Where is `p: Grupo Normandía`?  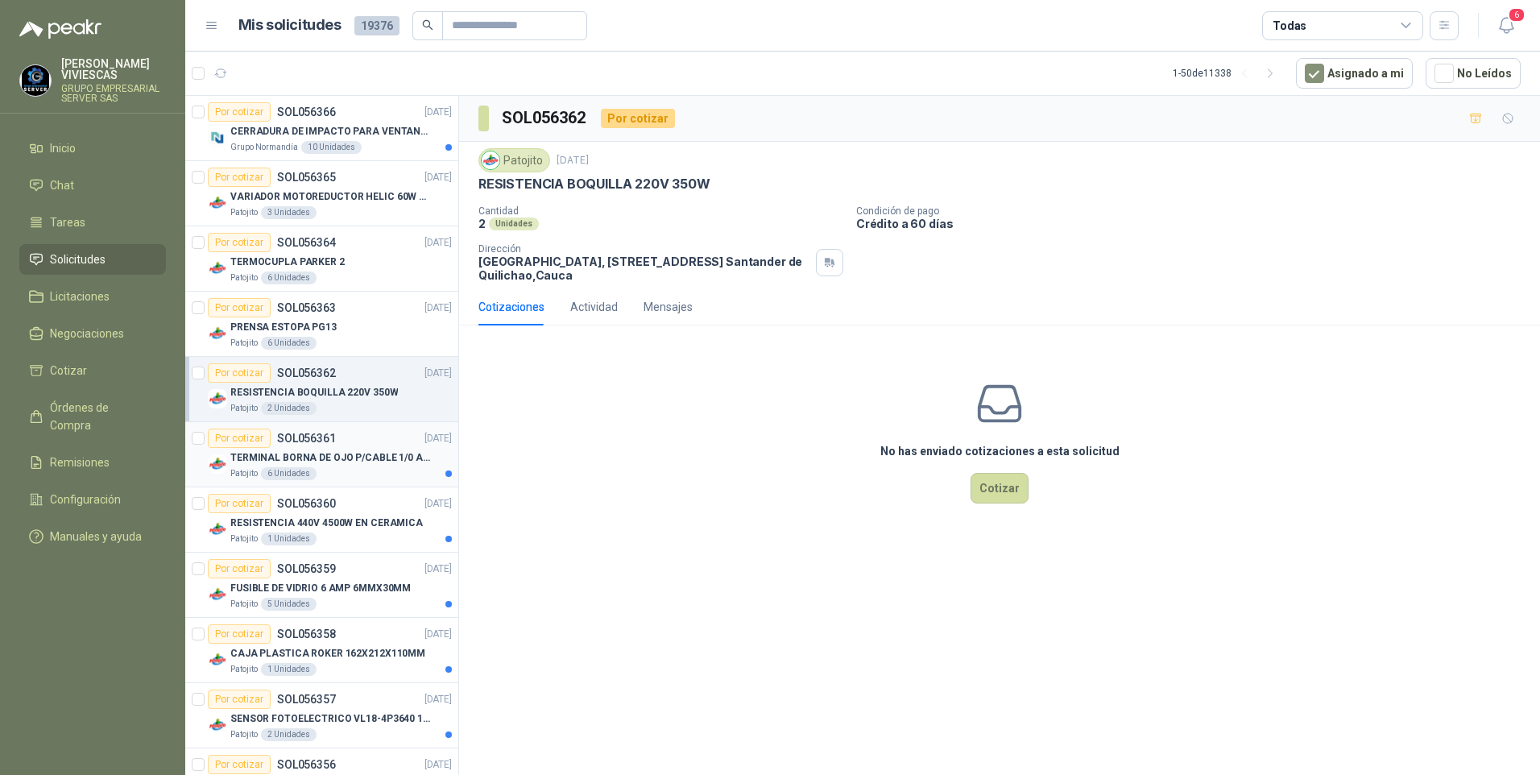 p: Grupo Normandía is located at coordinates (264, 147).